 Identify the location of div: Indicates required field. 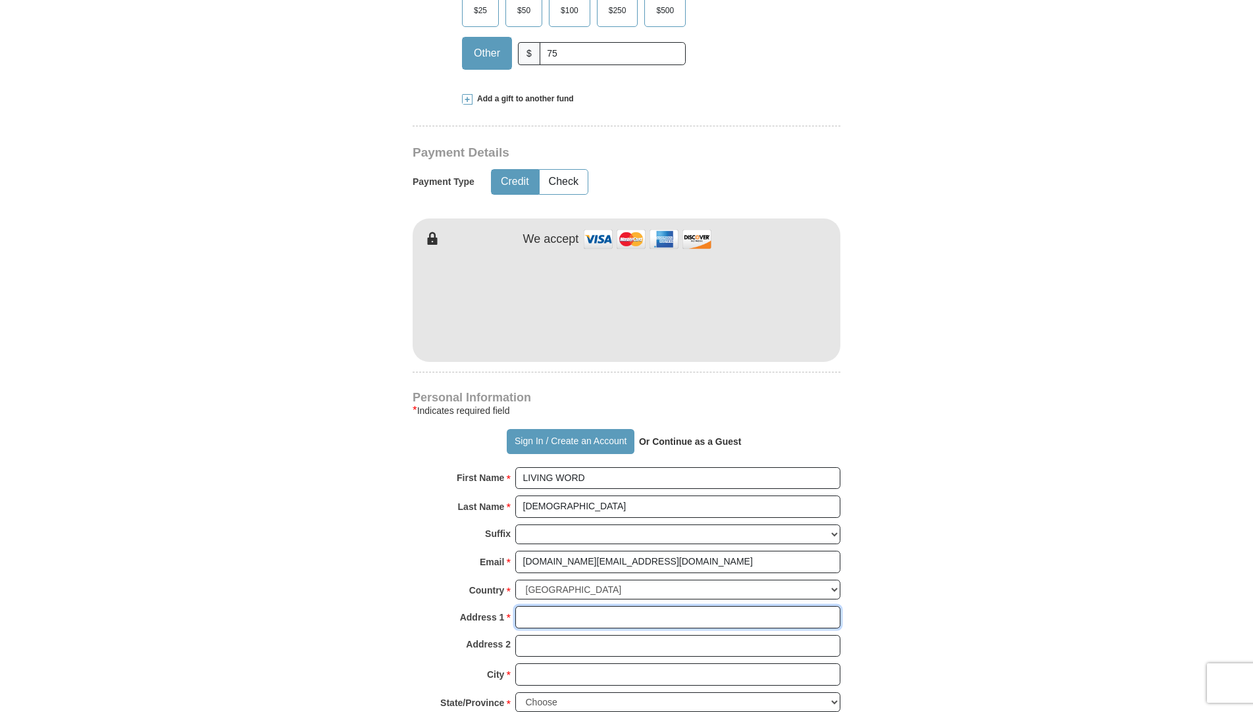
(626, 411).